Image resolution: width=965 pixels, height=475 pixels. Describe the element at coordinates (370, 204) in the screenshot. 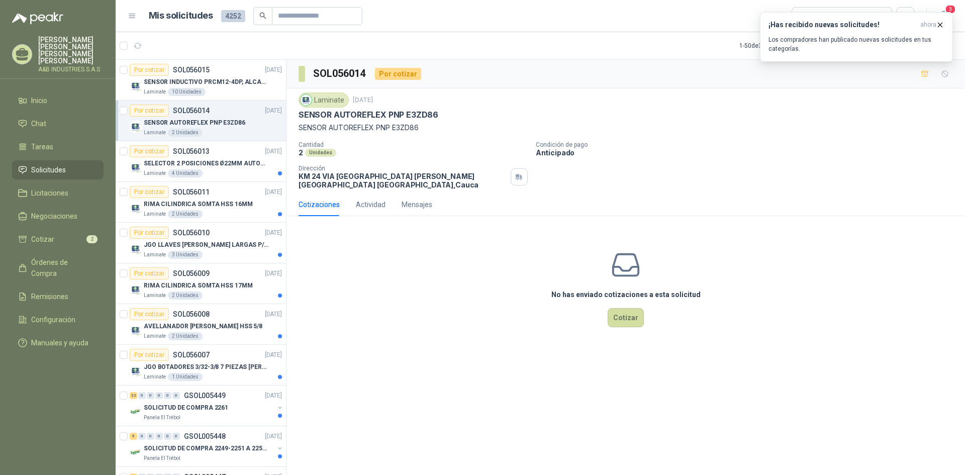

I see `div: Actividad` at that location.